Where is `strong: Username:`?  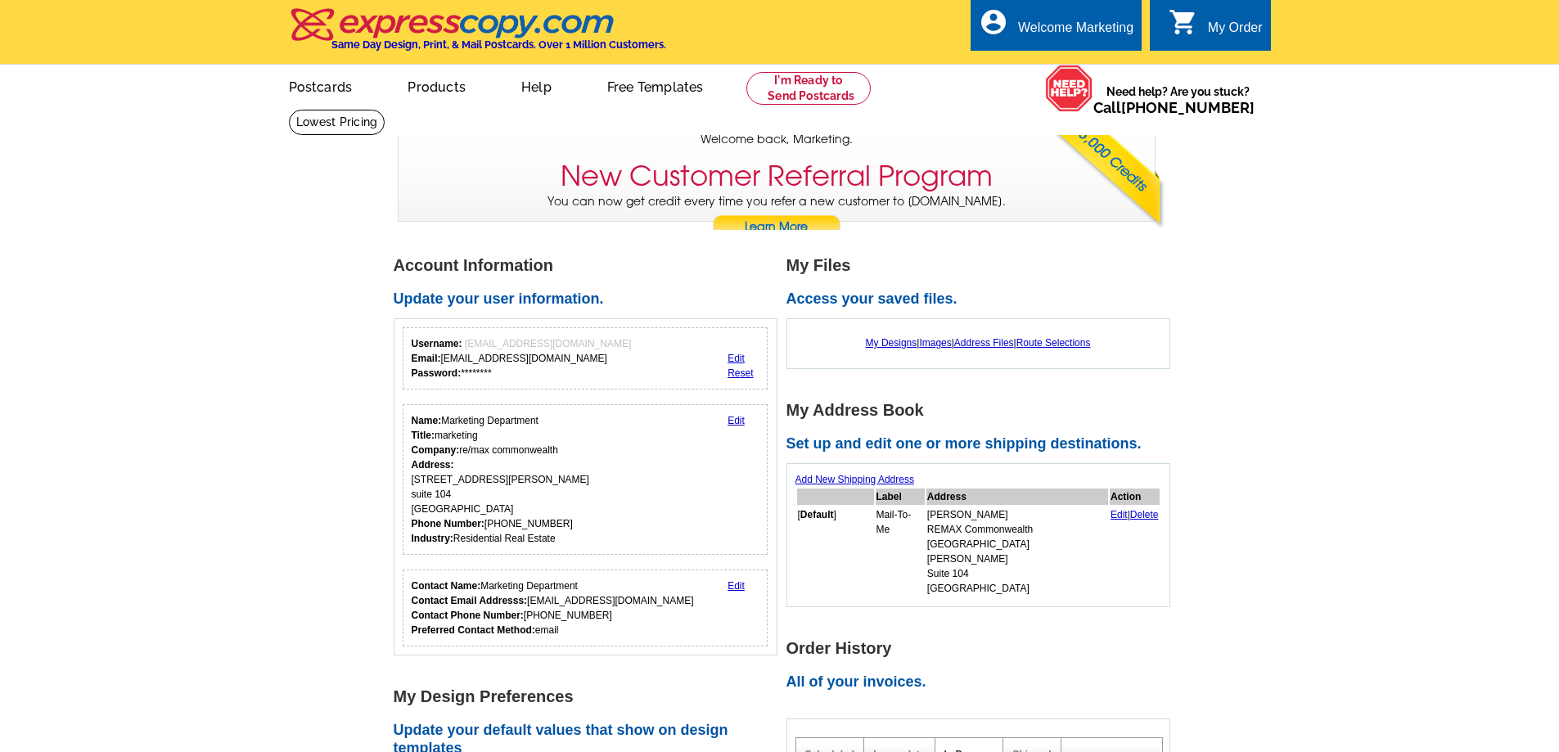 strong: Username: is located at coordinates (437, 344).